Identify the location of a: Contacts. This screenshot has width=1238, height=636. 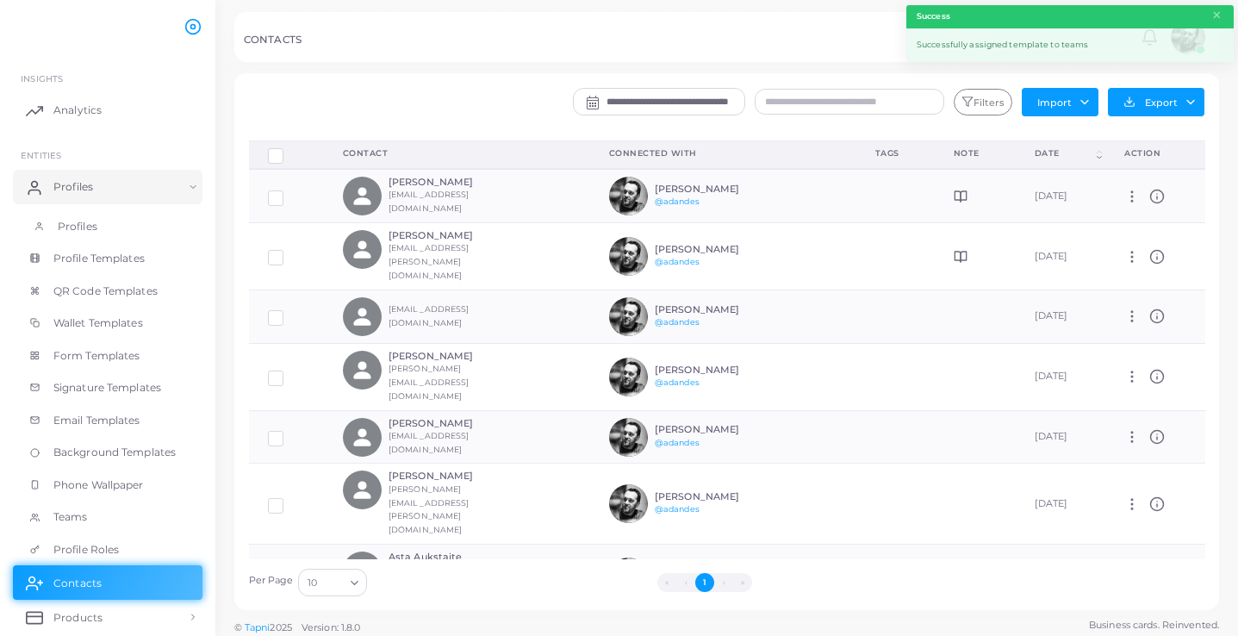
(108, 583).